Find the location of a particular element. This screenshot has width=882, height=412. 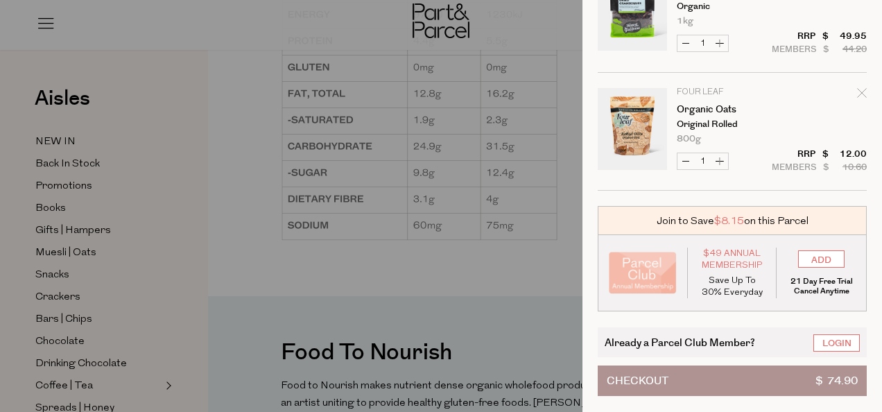

p: Original Rolled is located at coordinates (730, 124).